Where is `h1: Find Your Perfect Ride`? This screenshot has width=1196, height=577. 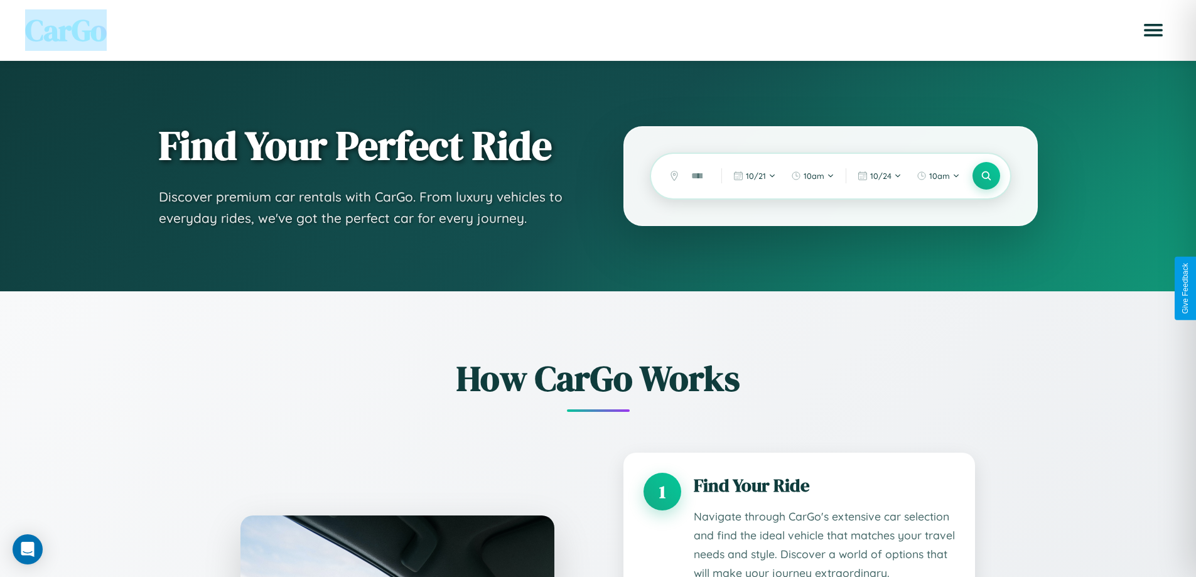 h1: Find Your Perfect Ride is located at coordinates (366, 146).